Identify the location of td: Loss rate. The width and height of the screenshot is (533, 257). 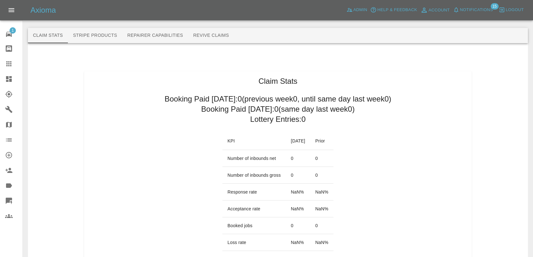
(254, 243).